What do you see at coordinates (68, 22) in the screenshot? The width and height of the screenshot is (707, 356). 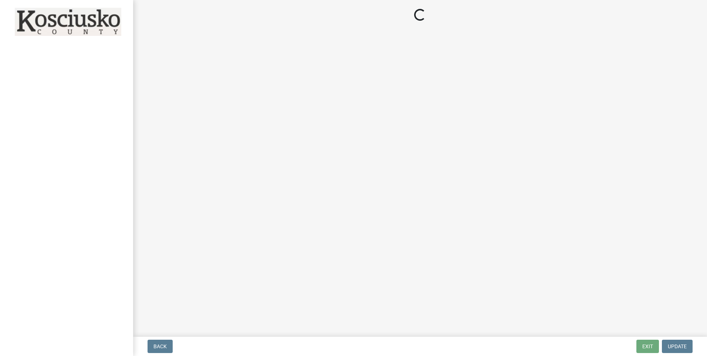 I see `img: Kosciusko County, Indiana` at bounding box center [68, 22].